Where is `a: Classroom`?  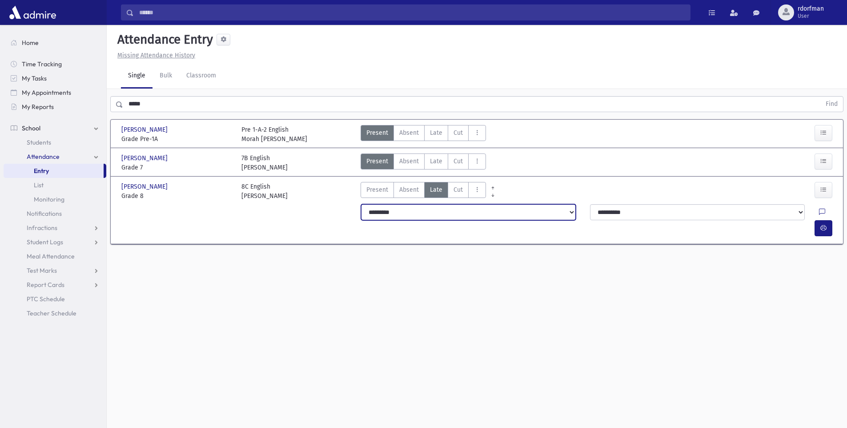
a: Classroom is located at coordinates (201, 76).